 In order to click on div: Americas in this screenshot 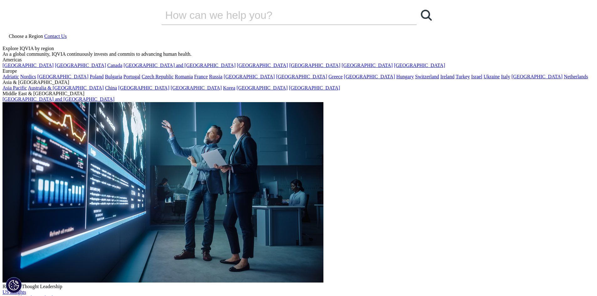, I will do `click(298, 60)`.